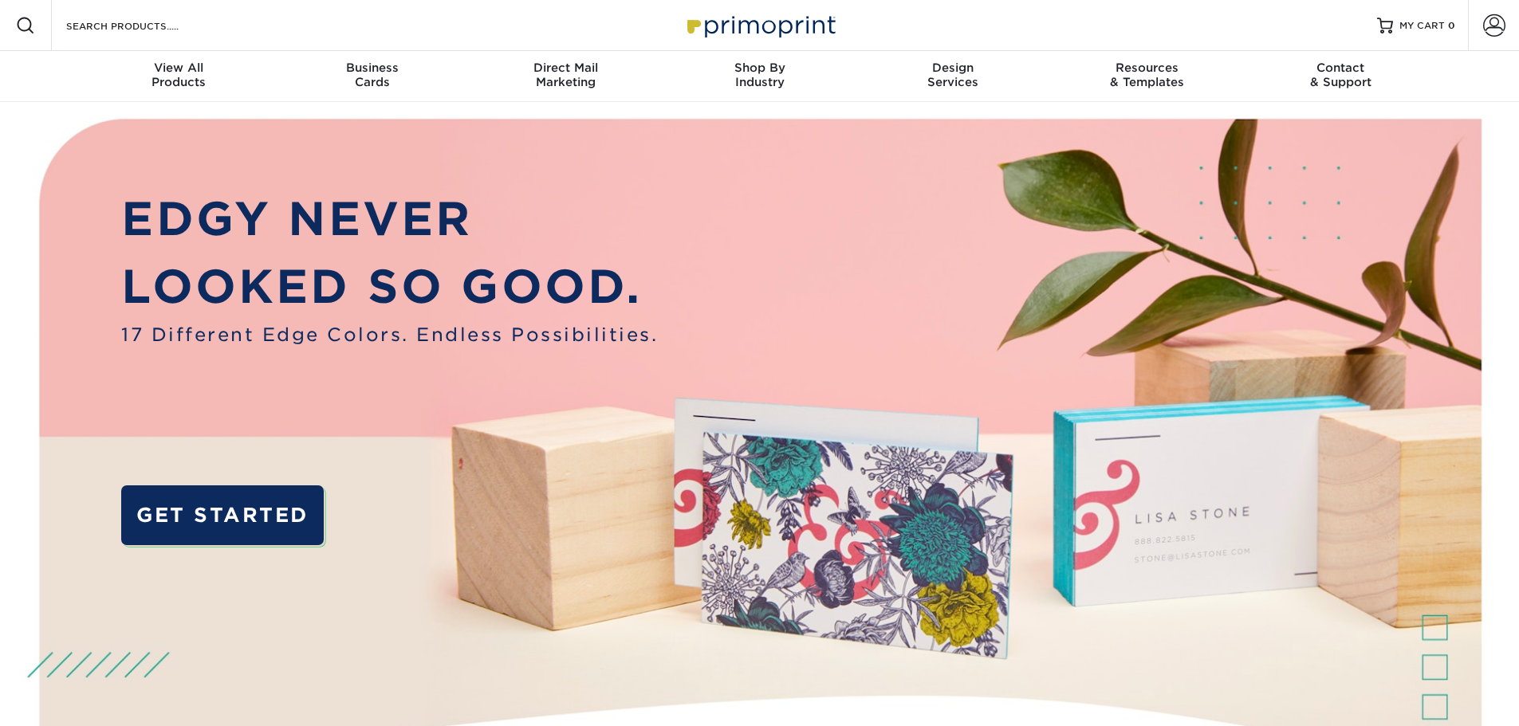 The width and height of the screenshot is (1519, 726). Describe the element at coordinates (1340, 75) in the screenshot. I see `div: & Support` at that location.